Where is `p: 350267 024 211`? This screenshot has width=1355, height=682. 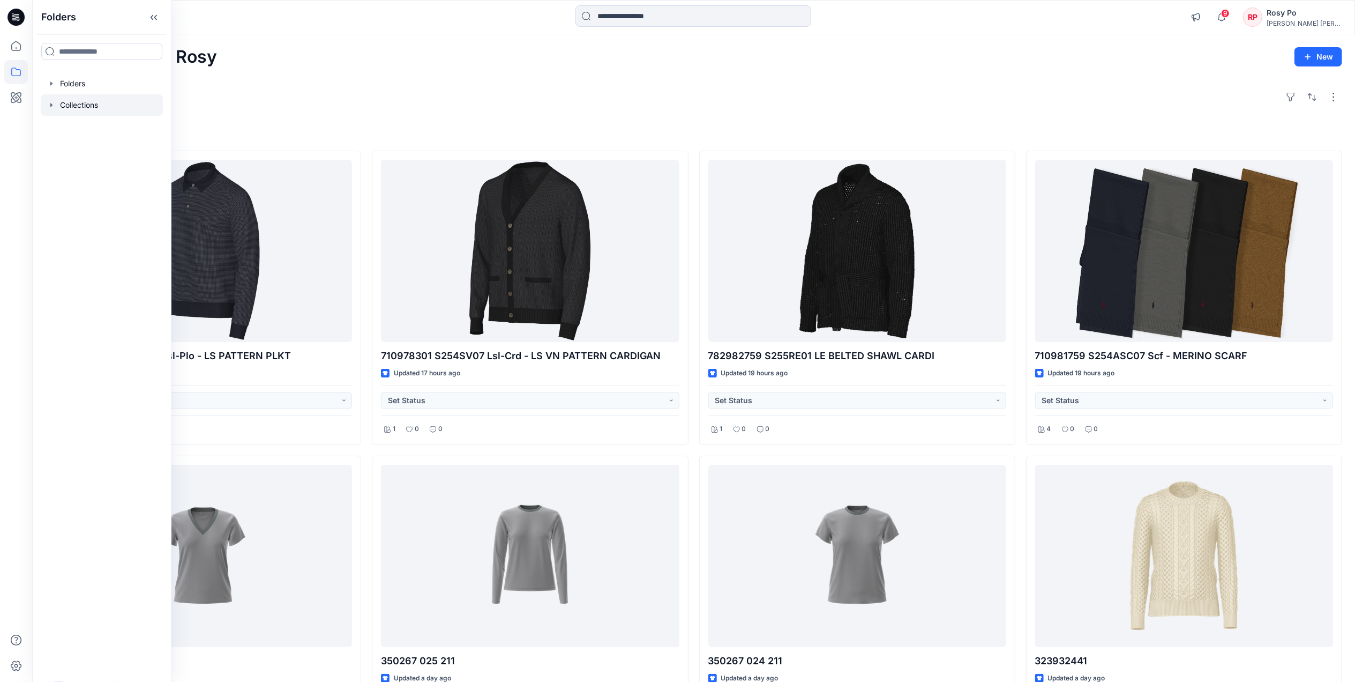
p: 350267 024 211 is located at coordinates (858, 661).